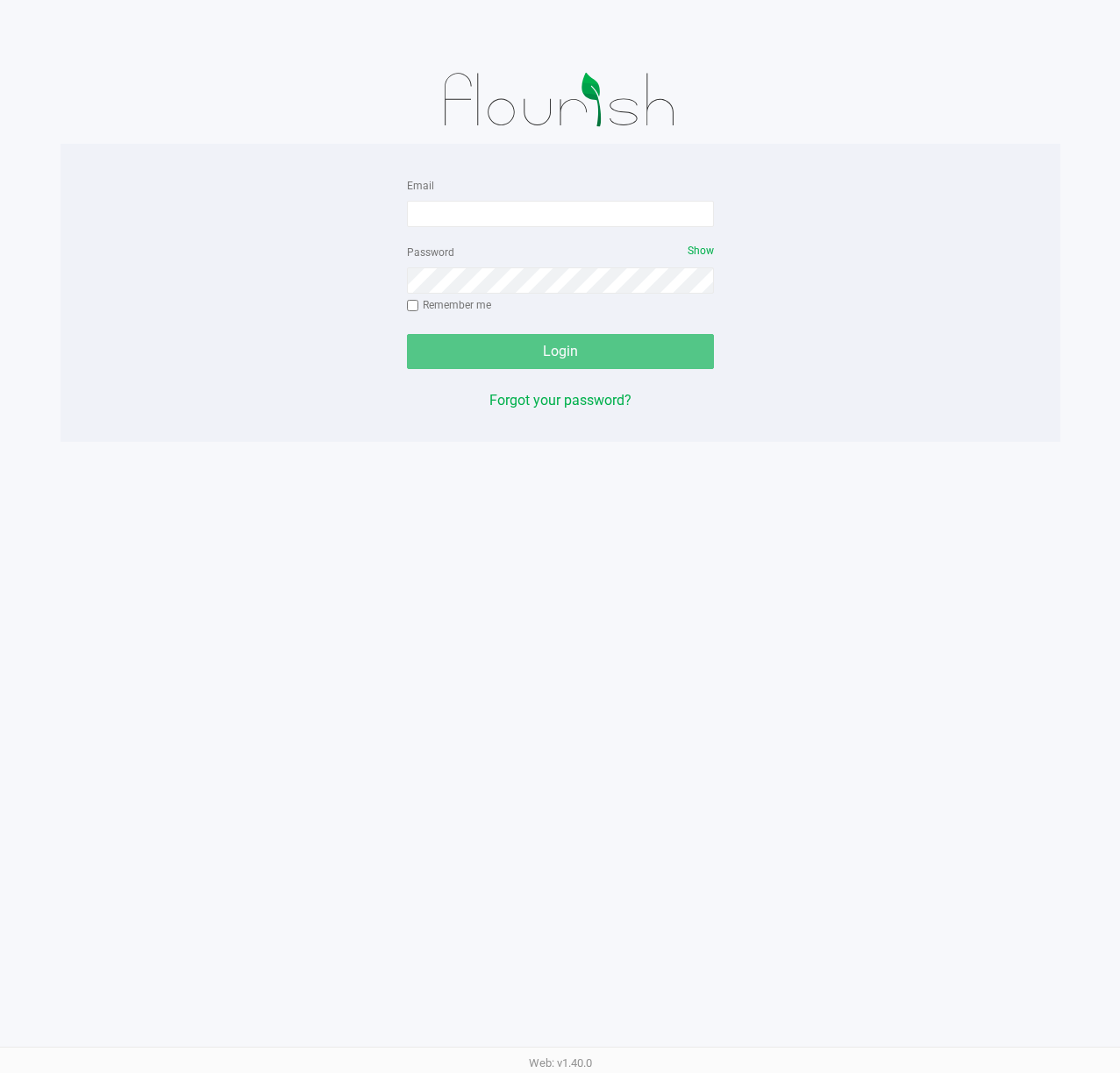 The width and height of the screenshot is (1120, 1073). Describe the element at coordinates (560, 1062) in the screenshot. I see `span: Web: v1.40.0` at that location.